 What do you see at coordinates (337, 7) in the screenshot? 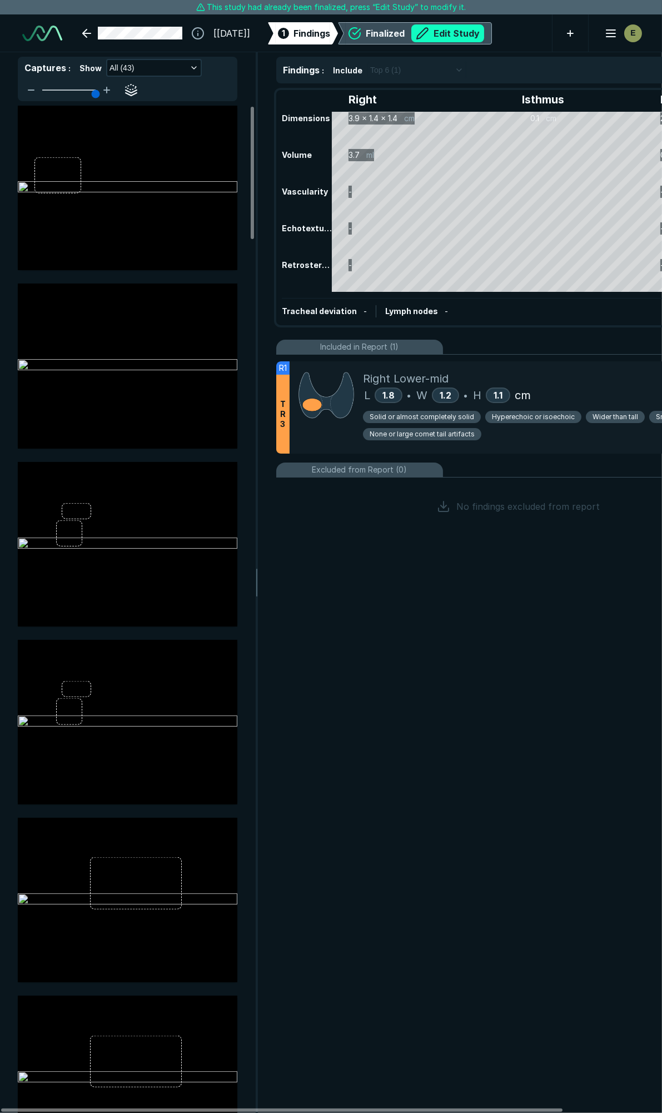
I see `span: This study had already been finalized, press “Edit Study” to modify it.` at bounding box center [337, 7].